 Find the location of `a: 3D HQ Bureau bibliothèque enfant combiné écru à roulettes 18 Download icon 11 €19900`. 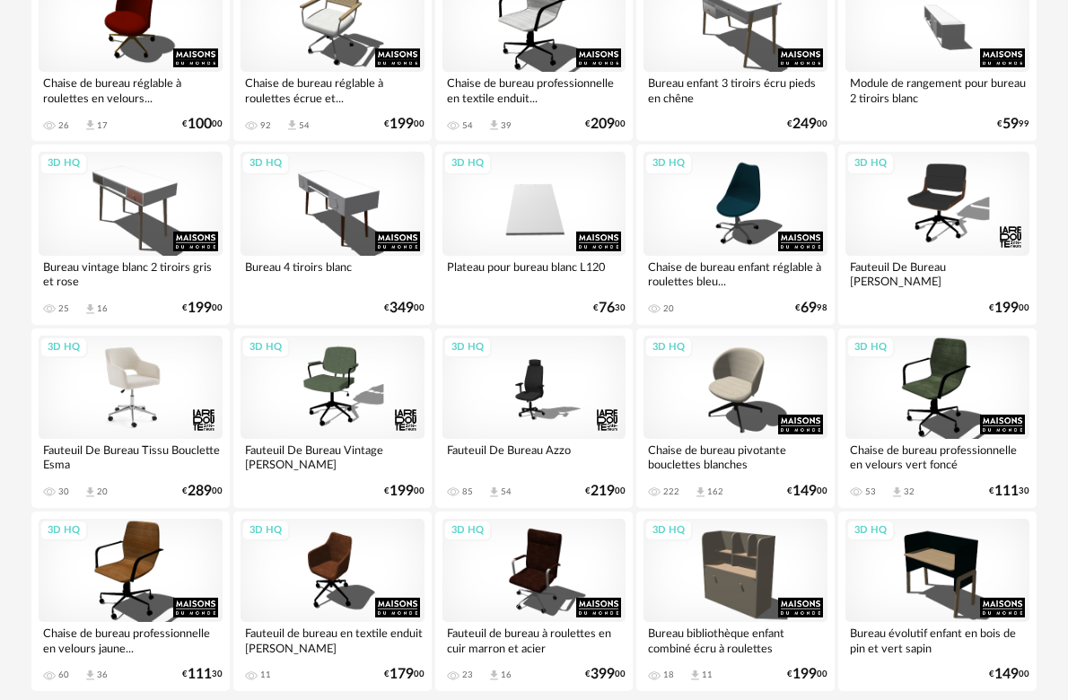

a: 3D HQ Bureau bibliothèque enfant combiné écru à roulettes 18 Download icon 11 €19900 is located at coordinates (735, 601).